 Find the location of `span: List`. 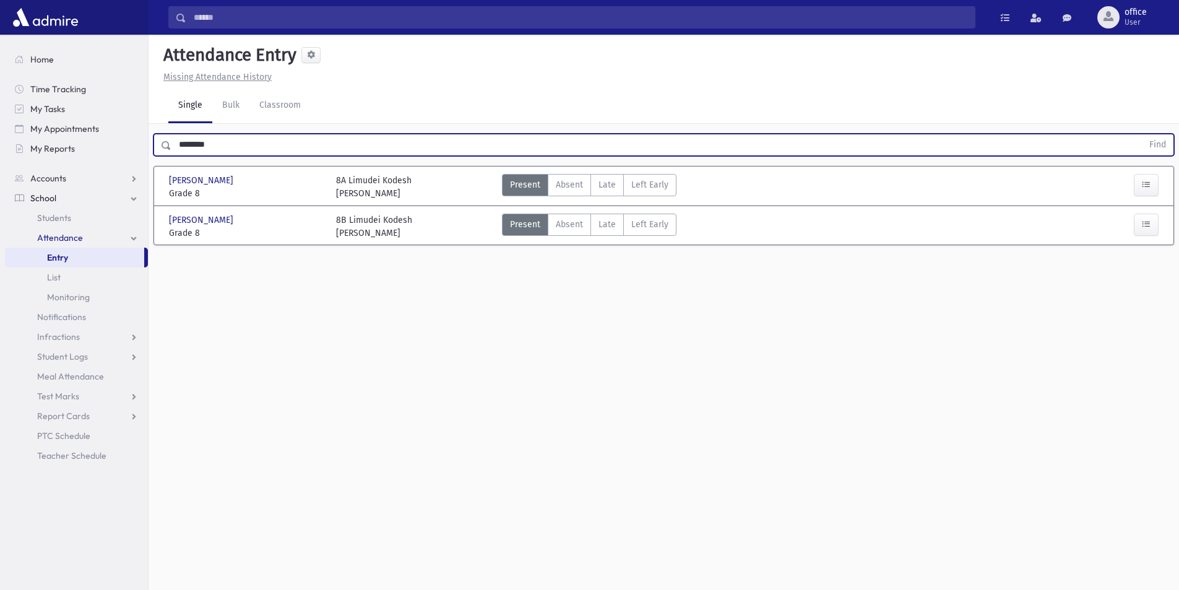

span: List is located at coordinates (54, 277).